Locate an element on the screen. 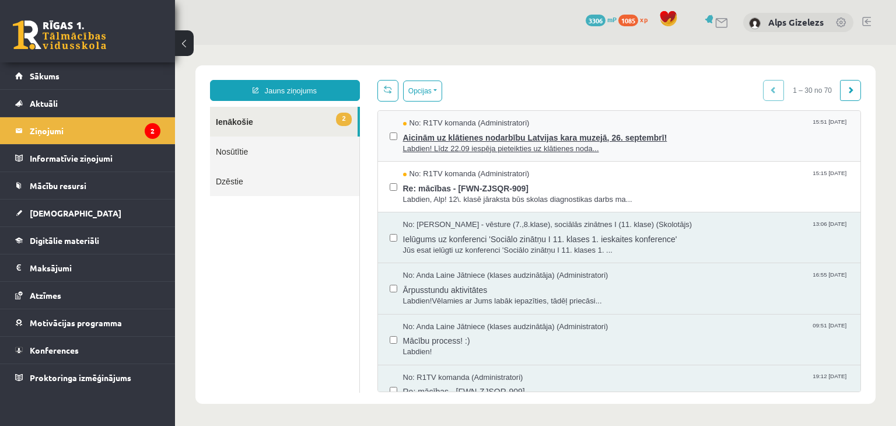 The width and height of the screenshot is (896, 426). legend: Informatīvie ziņojumi is located at coordinates (95, 158).